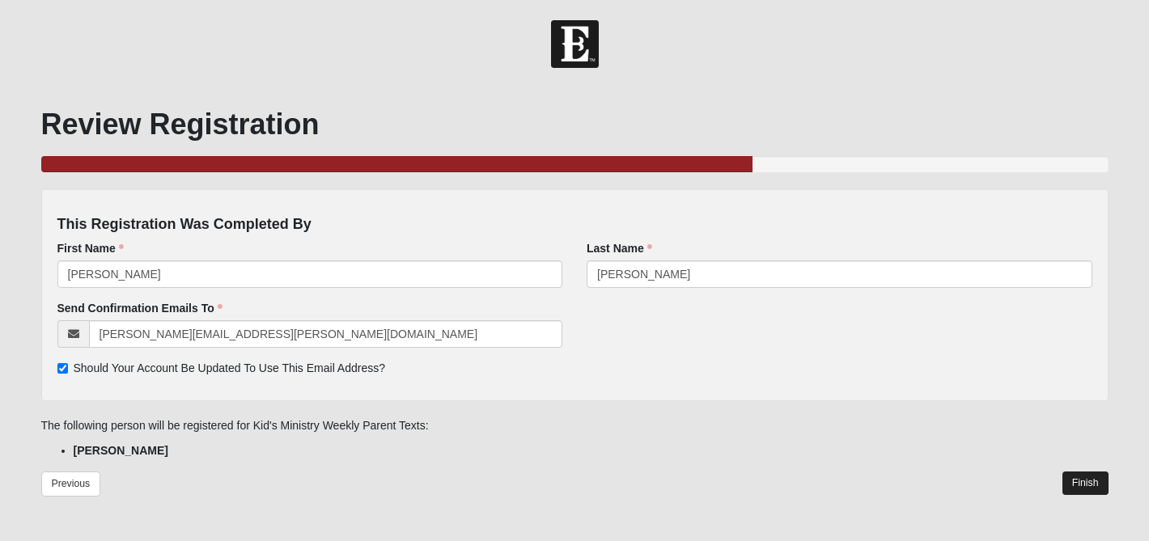 Image resolution: width=1149 pixels, height=541 pixels. Describe the element at coordinates (62, 368) in the screenshot. I see `input: Should Your Account Be Updated To Use This Email Address?` at that location.